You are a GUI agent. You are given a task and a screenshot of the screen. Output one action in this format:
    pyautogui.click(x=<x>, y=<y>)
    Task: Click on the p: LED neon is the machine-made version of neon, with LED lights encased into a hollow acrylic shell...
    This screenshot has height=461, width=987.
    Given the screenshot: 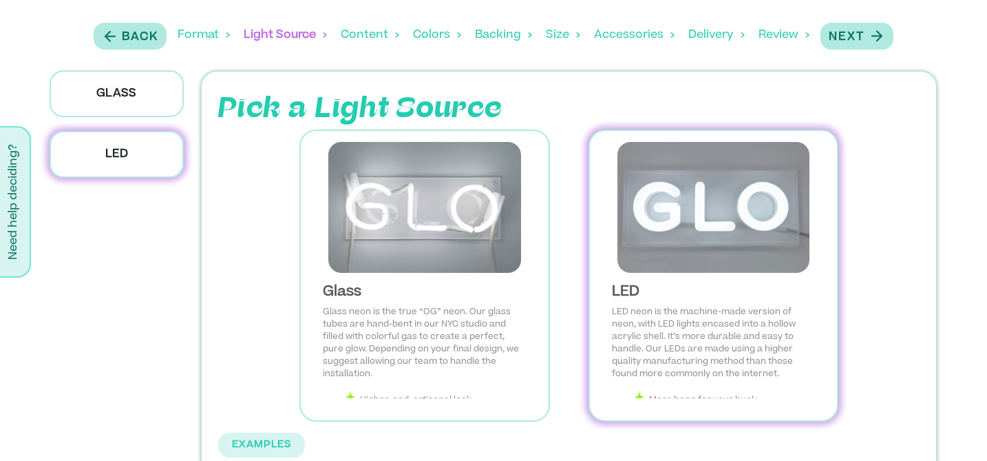 What is the action you would take?
    pyautogui.click(x=714, y=343)
    